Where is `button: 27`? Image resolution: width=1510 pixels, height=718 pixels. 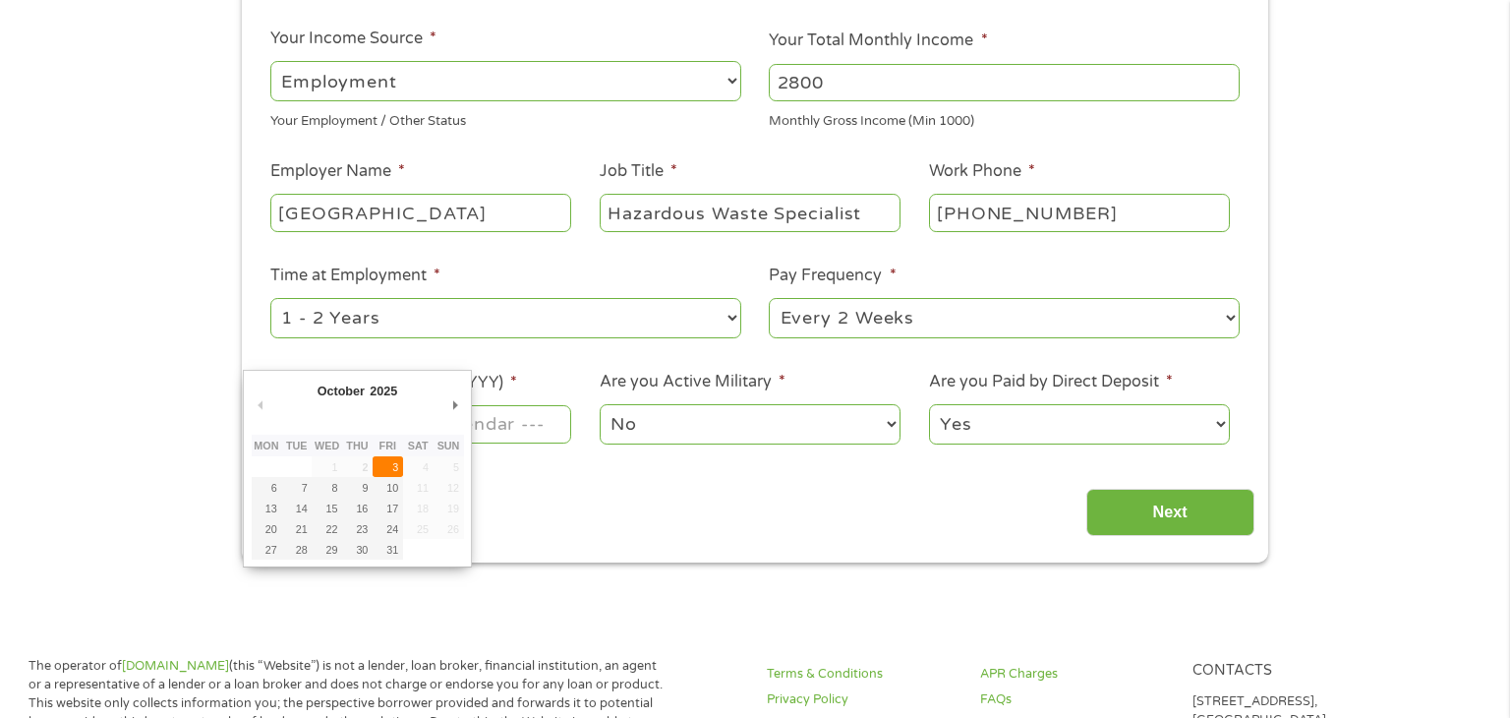
button: 27 is located at coordinates (266, 549).